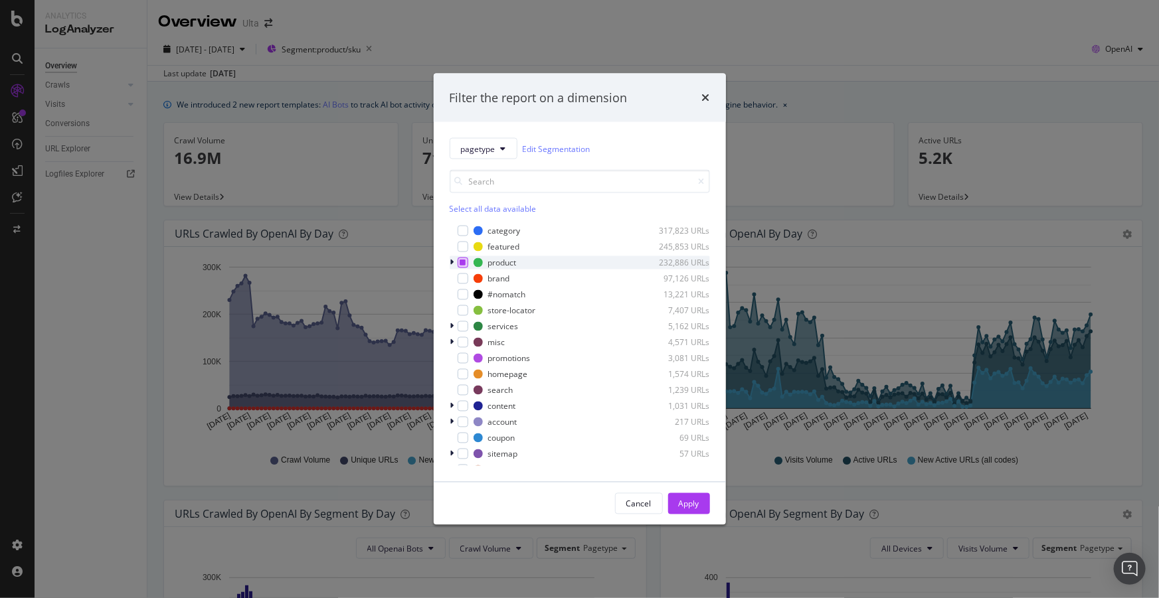 Image resolution: width=1159 pixels, height=598 pixels. I want to click on div: 57 URLs, so click(677, 453).